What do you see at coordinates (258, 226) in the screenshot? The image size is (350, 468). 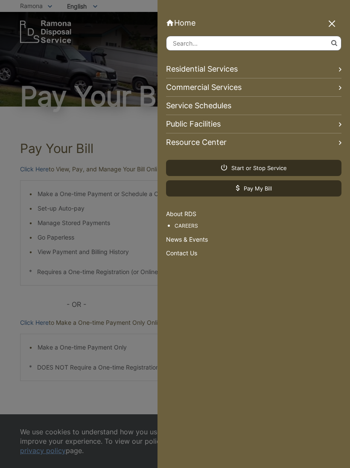 I see `a: Careers` at bounding box center [258, 226].